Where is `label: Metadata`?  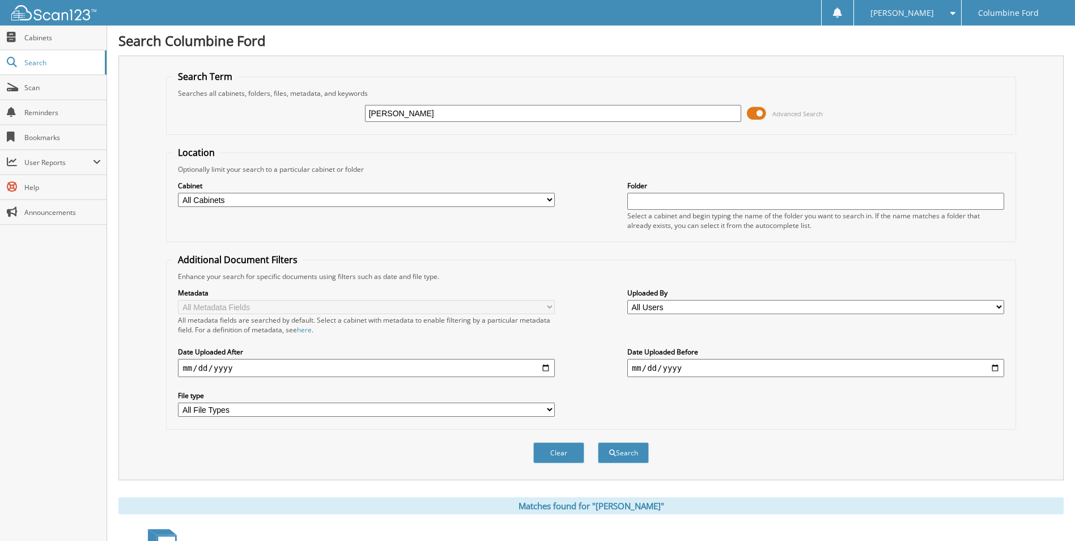 label: Metadata is located at coordinates (366, 293).